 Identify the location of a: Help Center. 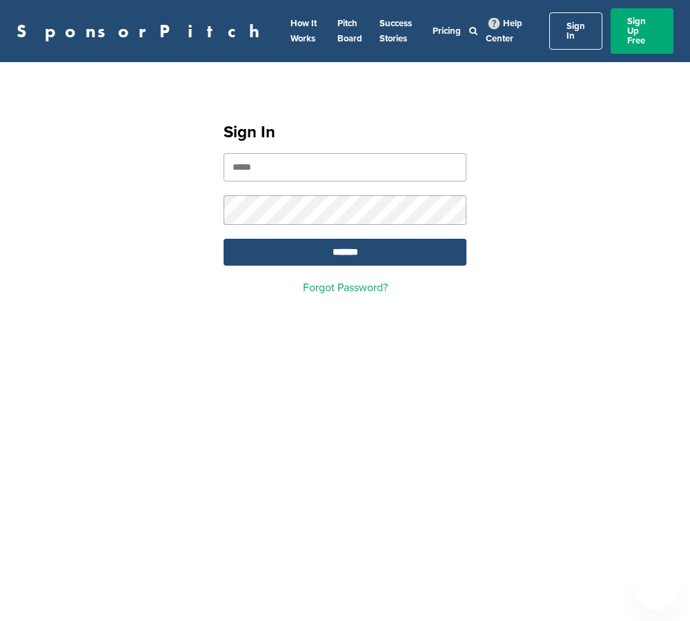
(504, 31).